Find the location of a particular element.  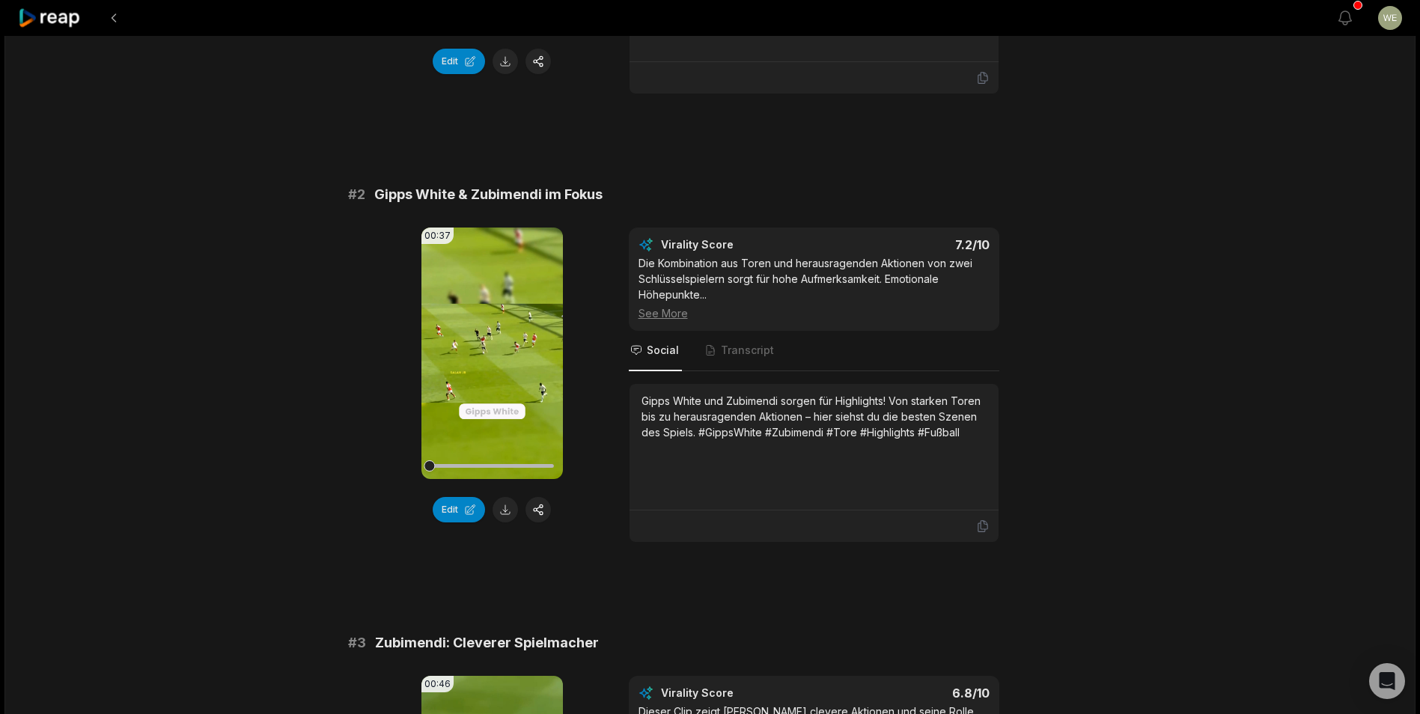

div: See More is located at coordinates (814, 313).